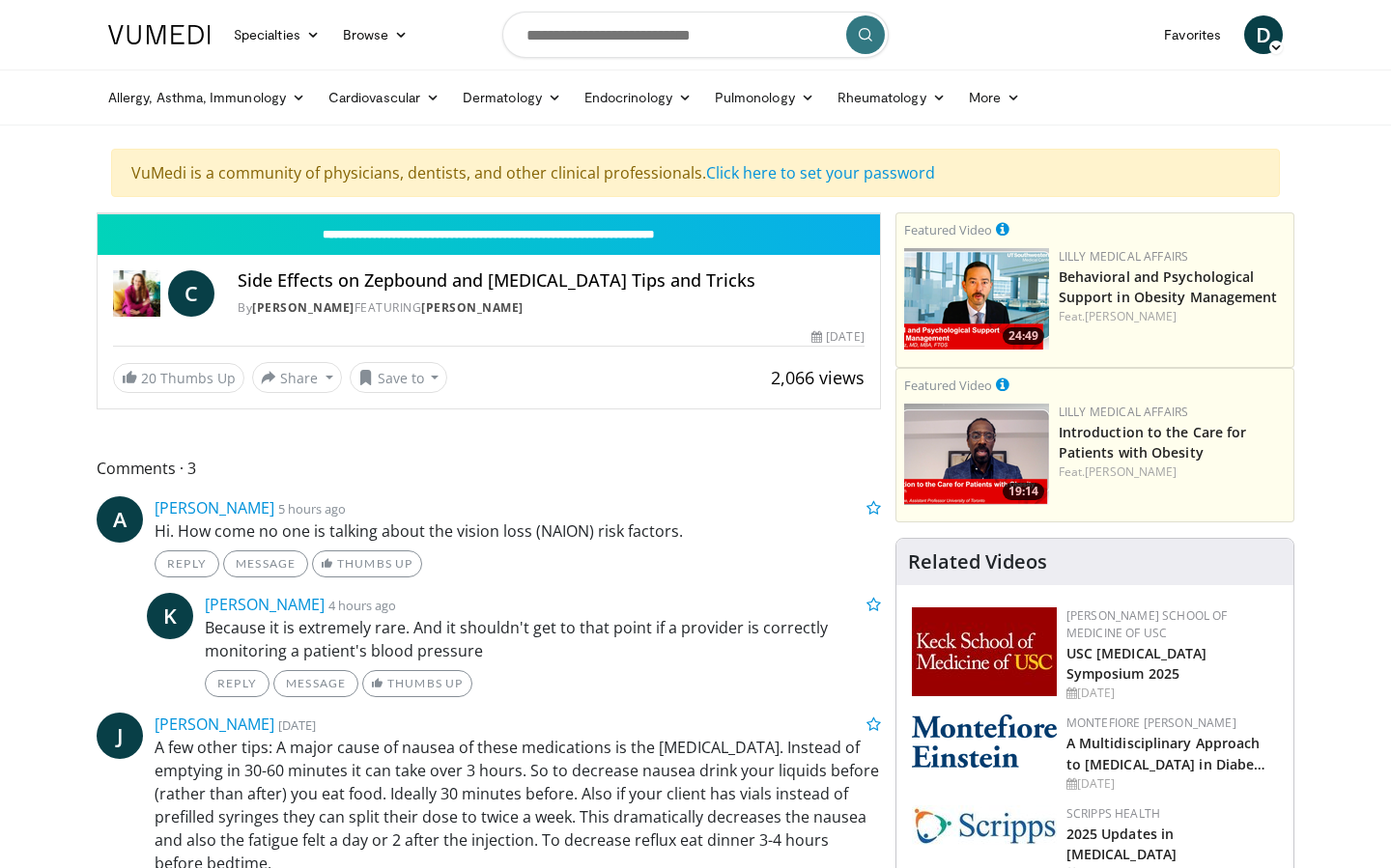  Describe the element at coordinates (1113, 813) in the screenshot. I see `a: Scripps Health` at that location.